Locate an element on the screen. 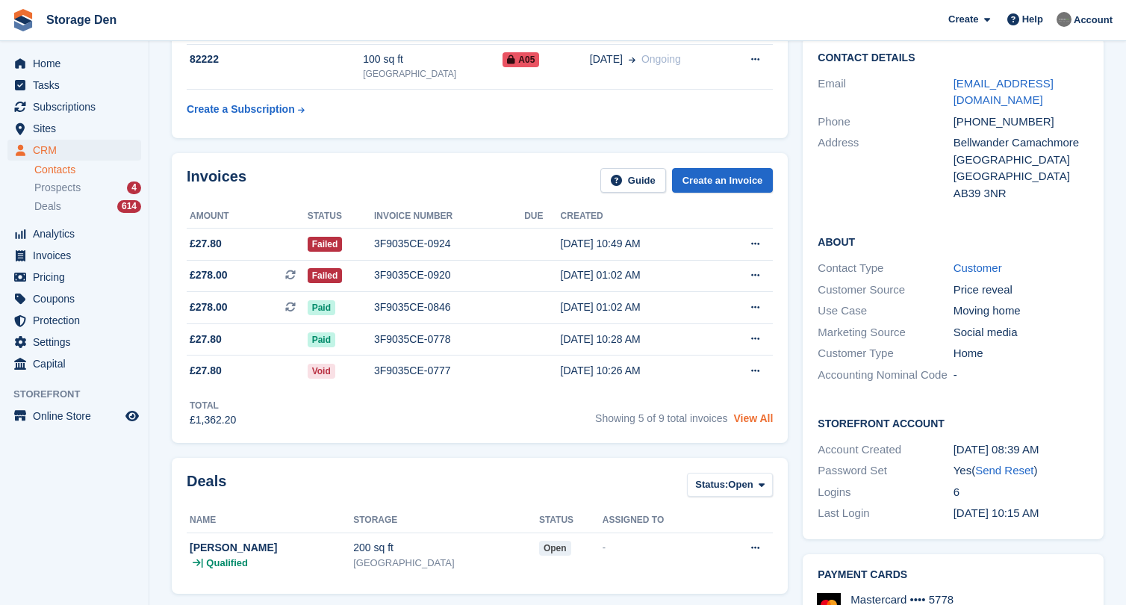  span: Storefront is located at coordinates (81, 394).